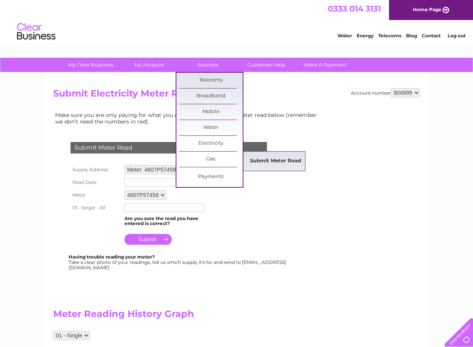  Describe the element at coordinates (211, 144) in the screenshot. I see `a: Electricity` at that location.